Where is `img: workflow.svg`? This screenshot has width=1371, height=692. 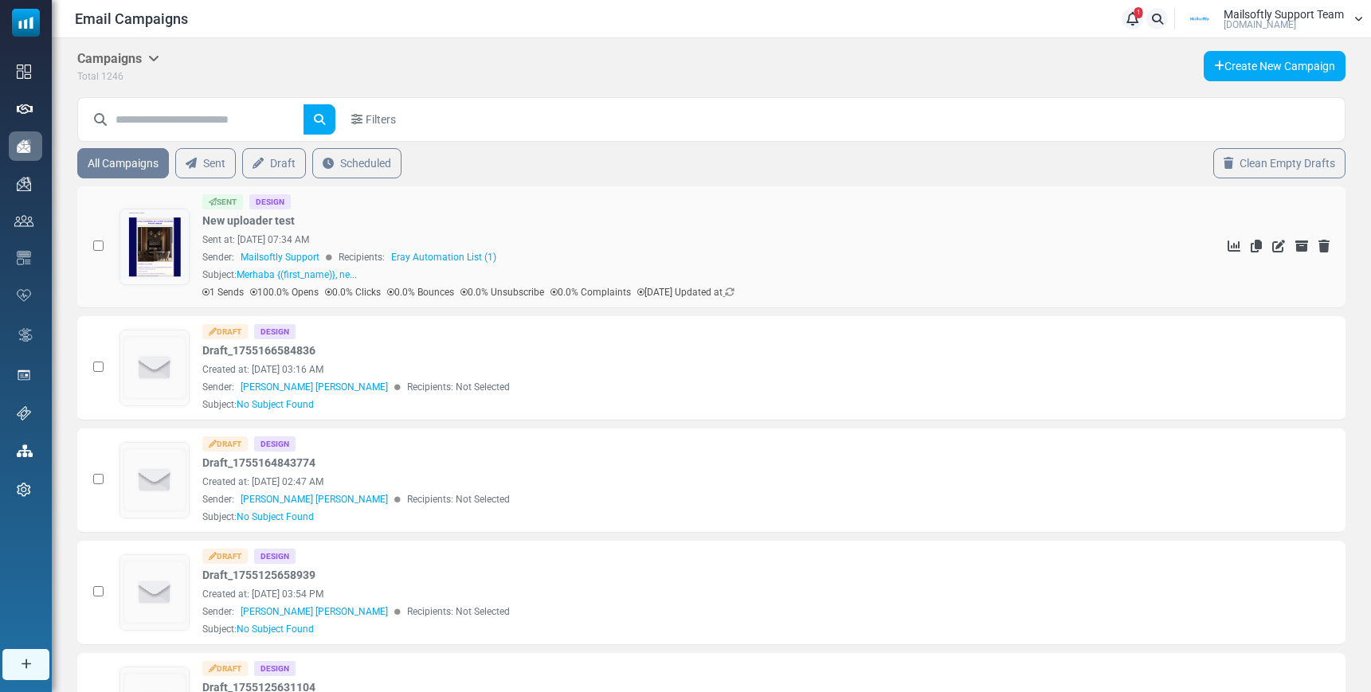
img: workflow.svg is located at coordinates (25, 335).